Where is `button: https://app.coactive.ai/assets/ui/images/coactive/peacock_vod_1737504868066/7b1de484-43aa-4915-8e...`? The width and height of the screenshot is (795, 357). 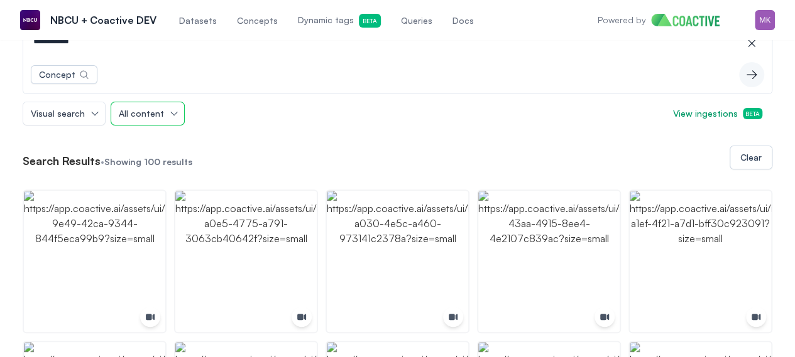 button: https://app.coactive.ai/assets/ui/images/coactive/peacock_vod_1737504868066/7b1de484-43aa-4915-8e... is located at coordinates (548, 261).